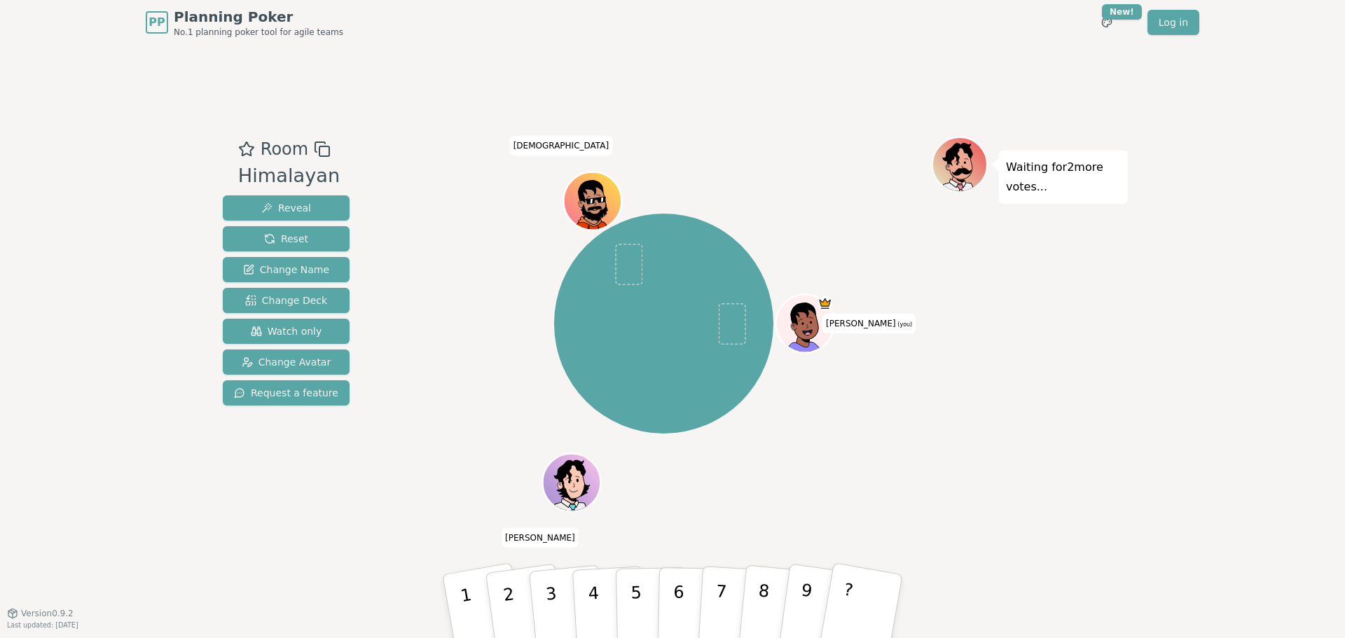  What do you see at coordinates (287, 362) in the screenshot?
I see `span: Change Avatar` at bounding box center [287, 362].